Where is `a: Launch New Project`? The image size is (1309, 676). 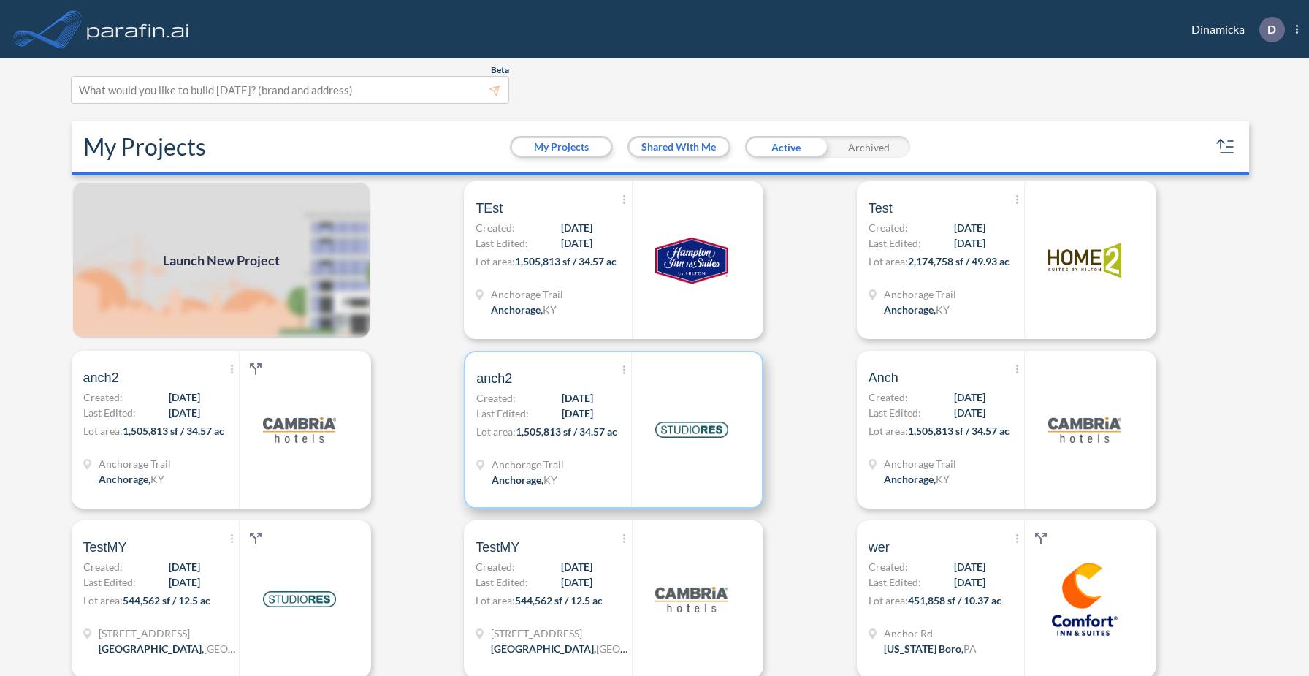 a: Launch New Project is located at coordinates (221, 260).